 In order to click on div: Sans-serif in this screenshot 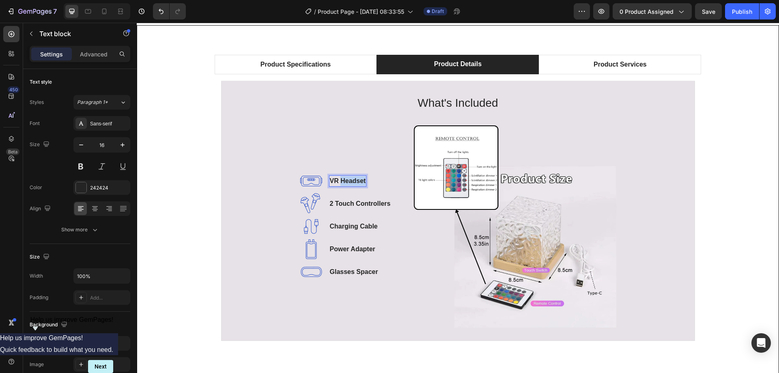, I will do `click(109, 124)`.